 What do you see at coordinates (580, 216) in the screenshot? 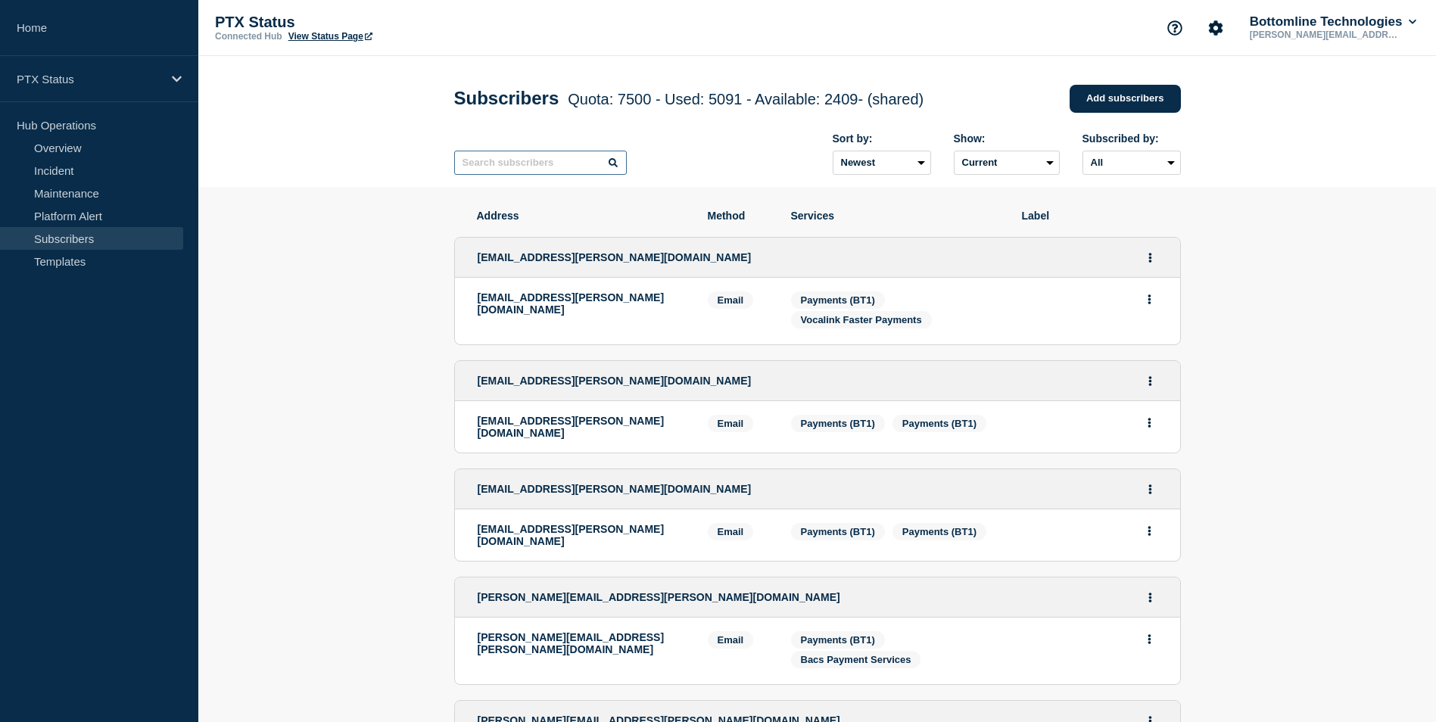
I see `span: Address` at bounding box center [580, 216].